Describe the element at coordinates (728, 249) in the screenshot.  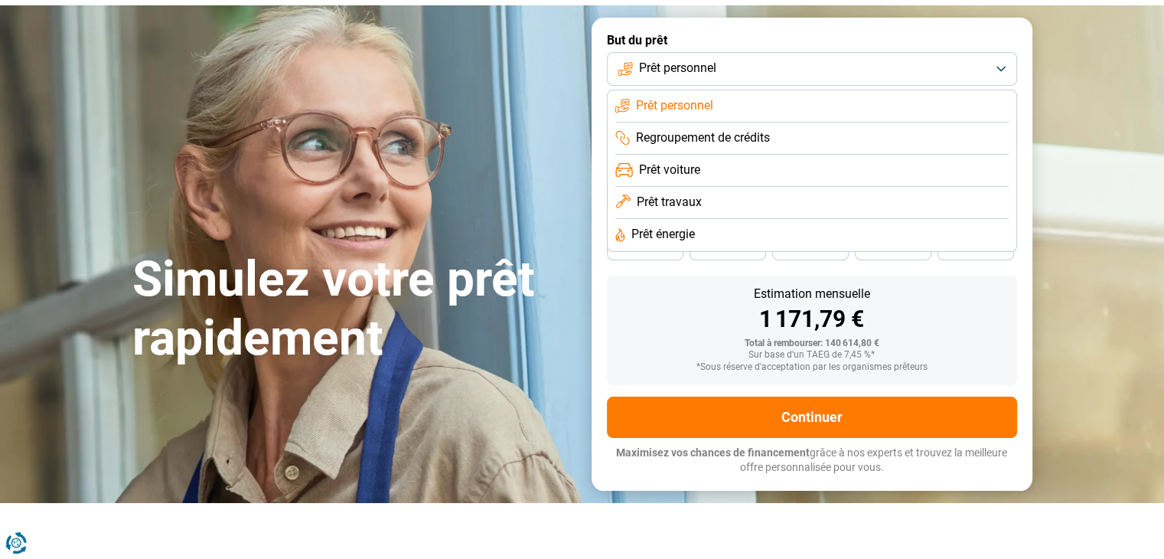
I see `span: 42 mois` at that location.